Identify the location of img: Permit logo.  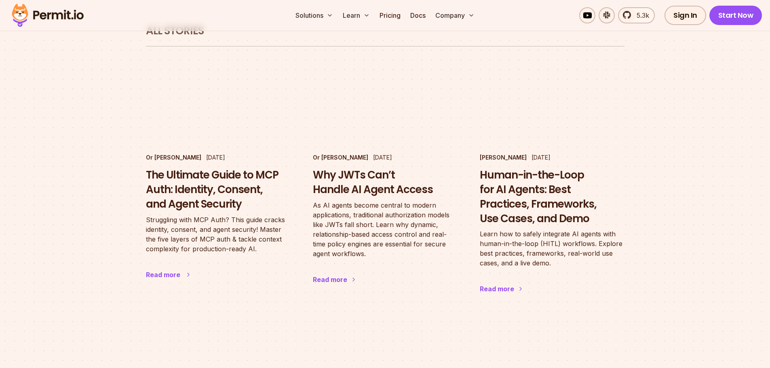
(48, 15).